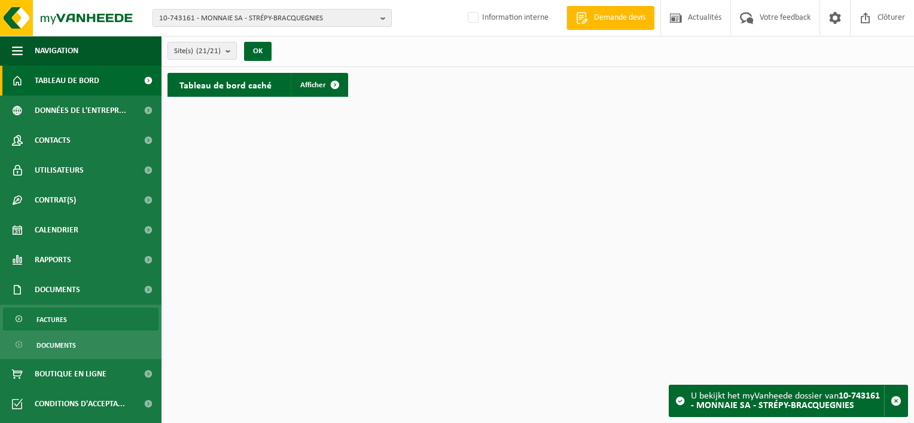  Describe the element at coordinates (319, 85) in the screenshot. I see `a: Afficher` at that location.